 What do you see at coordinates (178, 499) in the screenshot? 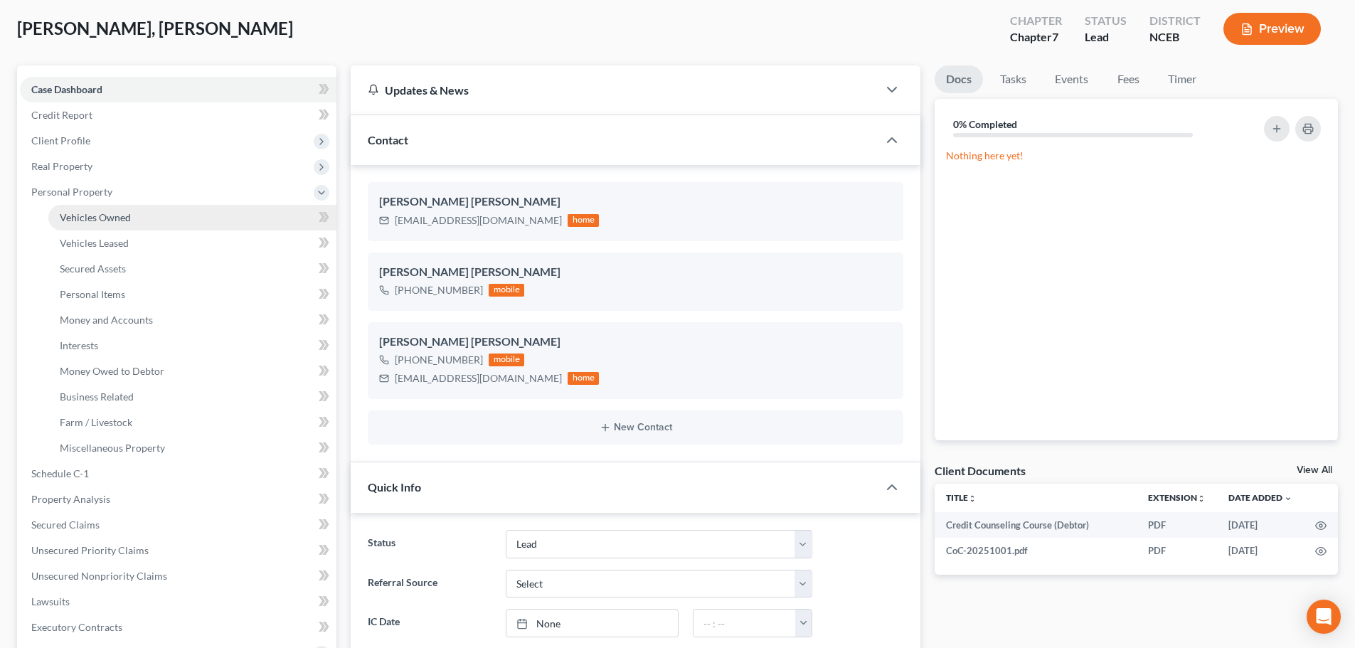
I see `a: Property Analysis` at bounding box center [178, 499].